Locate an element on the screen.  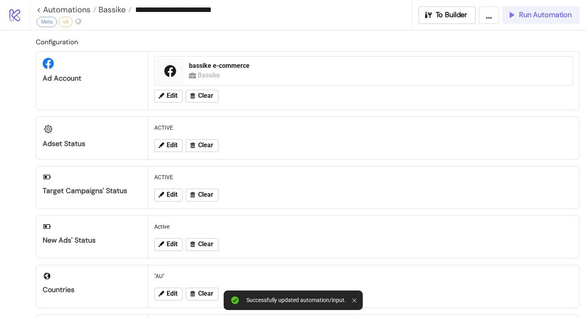
button: To Builder is located at coordinates (447, 15).